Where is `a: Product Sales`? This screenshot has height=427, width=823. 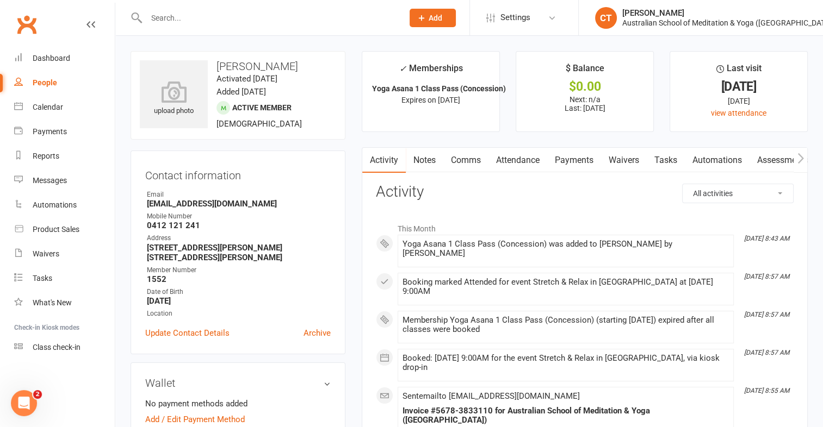
a: Product Sales is located at coordinates (64, 230).